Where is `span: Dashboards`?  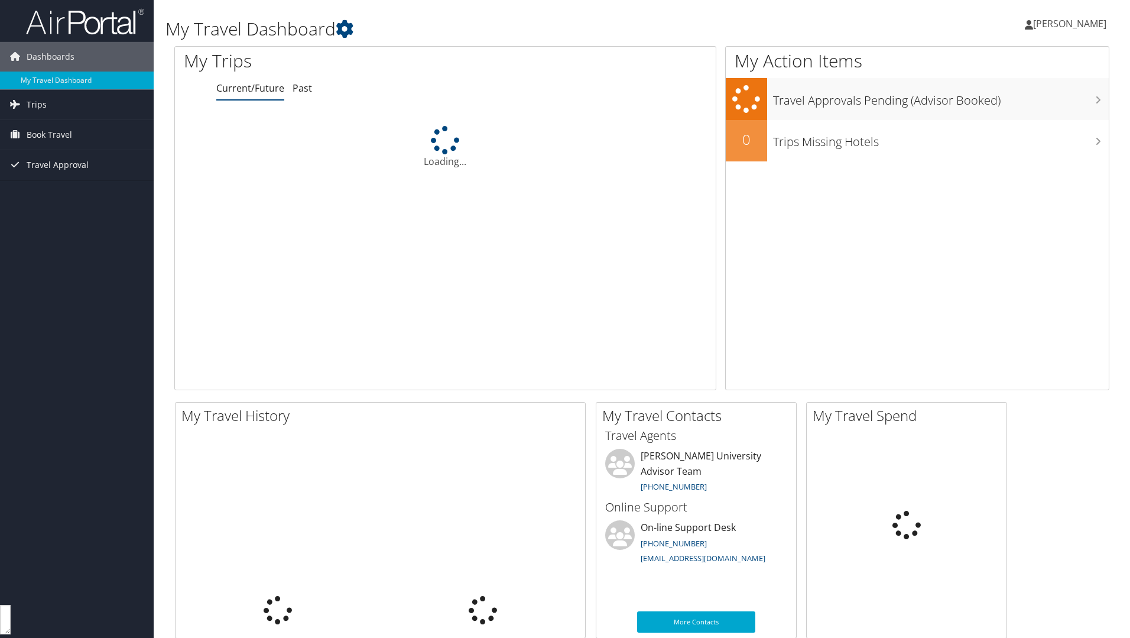 span: Dashboards is located at coordinates (50, 57).